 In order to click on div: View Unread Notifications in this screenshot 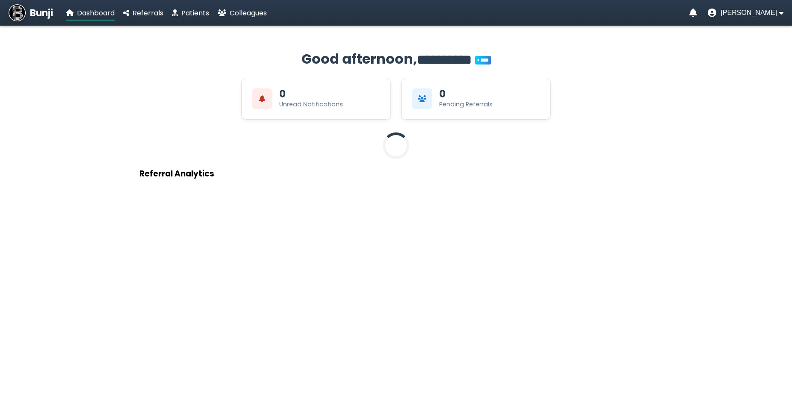, I will do `click(316, 99)`.